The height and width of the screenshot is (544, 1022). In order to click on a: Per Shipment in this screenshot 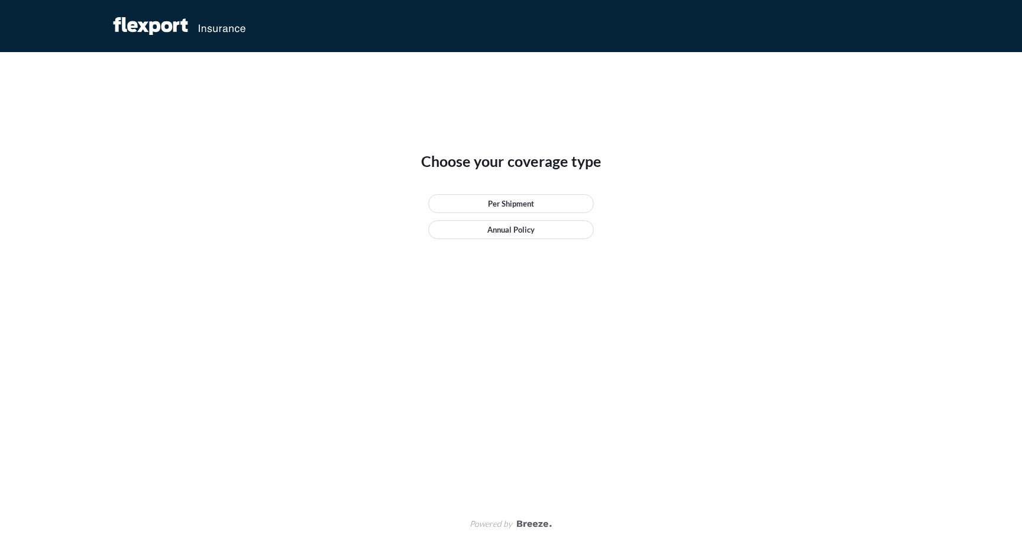, I will do `click(511, 203)`.